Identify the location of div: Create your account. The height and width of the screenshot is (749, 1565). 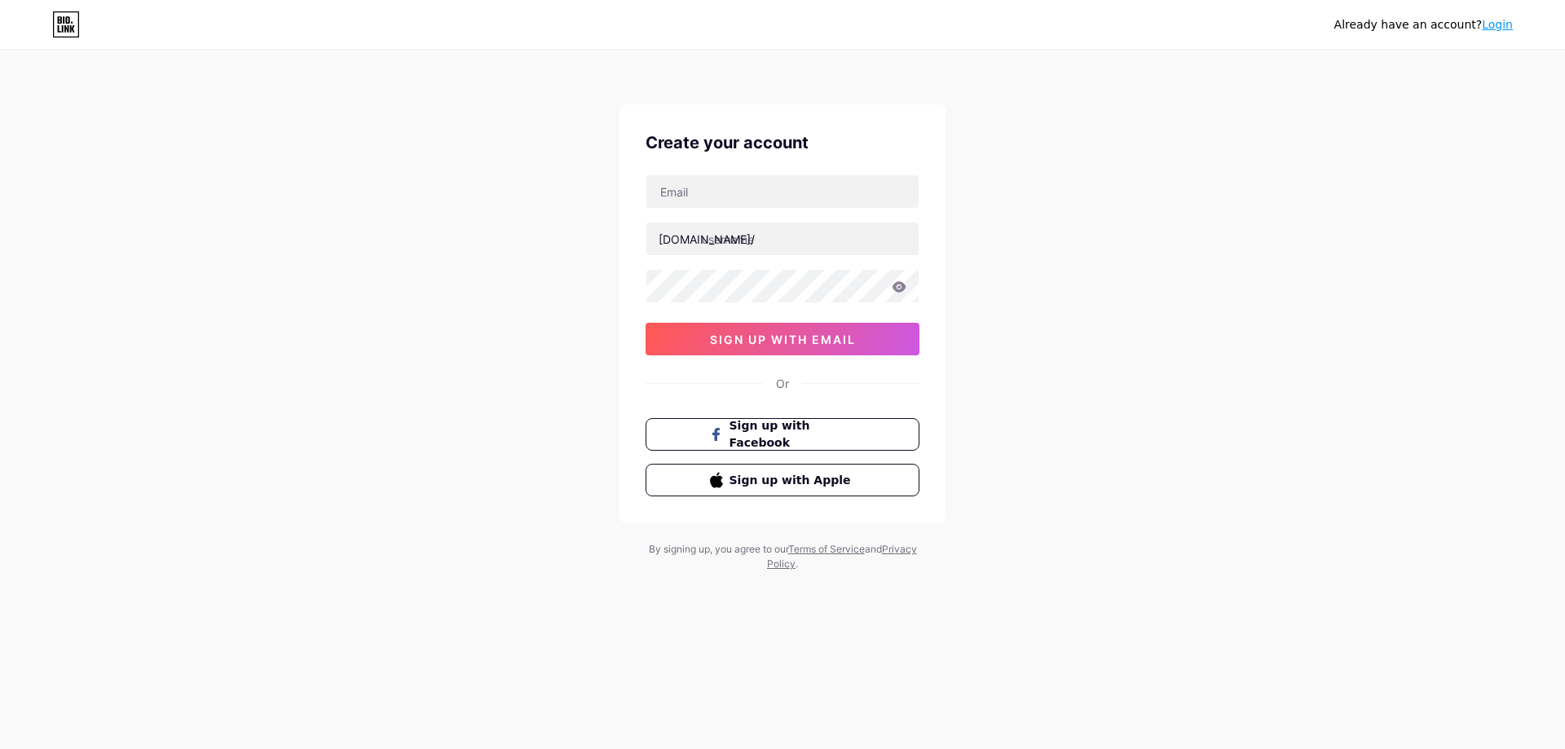
(782, 143).